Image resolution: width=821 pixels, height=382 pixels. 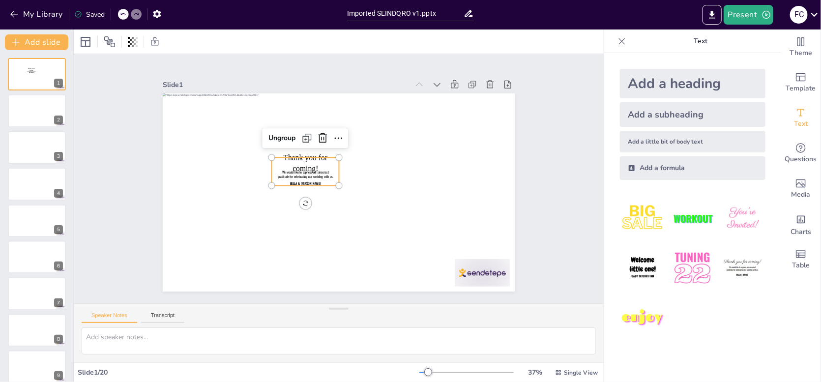 What do you see at coordinates (693, 218) in the screenshot?
I see `img: 2.jpeg` at bounding box center [693, 218].